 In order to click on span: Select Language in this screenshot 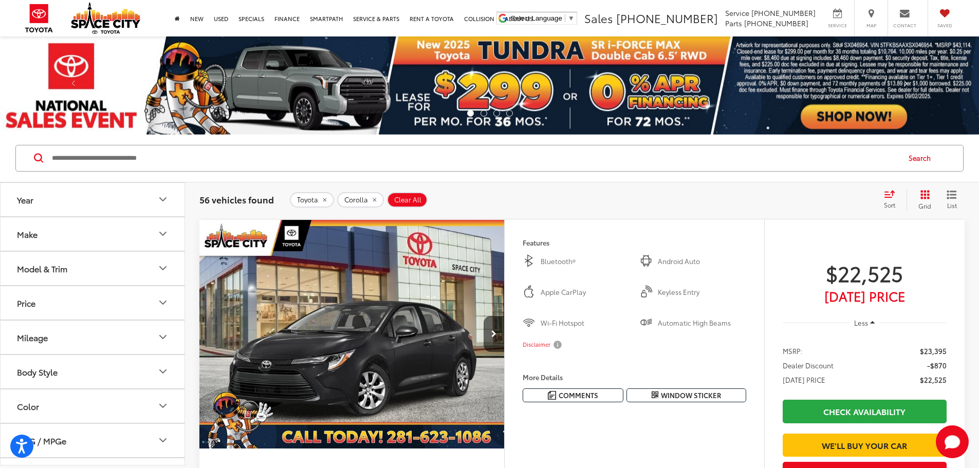, I will do `click(537, 18)`.